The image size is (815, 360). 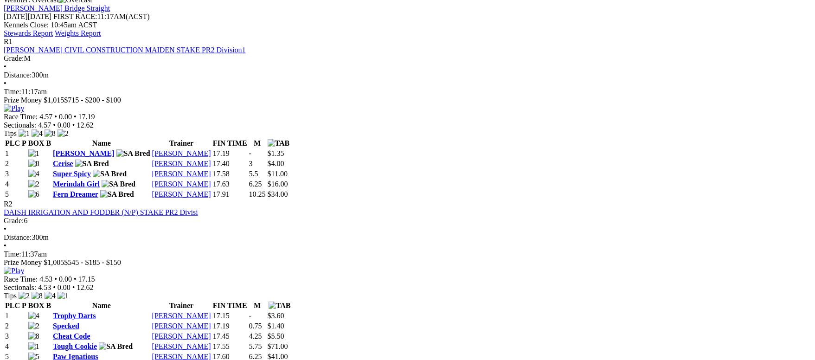 What do you see at coordinates (76, 184) in the screenshot?
I see `a: Merindah Girl` at bounding box center [76, 184].